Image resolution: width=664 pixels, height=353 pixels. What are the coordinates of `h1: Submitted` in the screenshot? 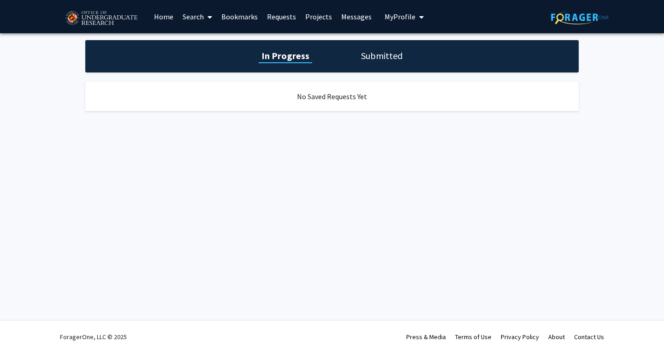 It's located at (382, 56).